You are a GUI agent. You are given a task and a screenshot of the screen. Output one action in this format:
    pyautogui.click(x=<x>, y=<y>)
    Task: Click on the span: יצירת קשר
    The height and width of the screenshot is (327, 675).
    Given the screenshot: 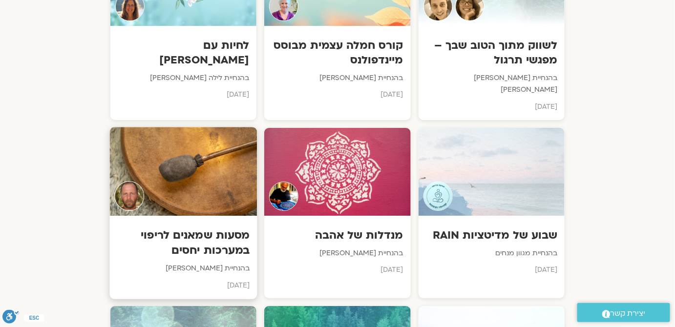 What is the action you would take?
    pyautogui.click(x=628, y=314)
    